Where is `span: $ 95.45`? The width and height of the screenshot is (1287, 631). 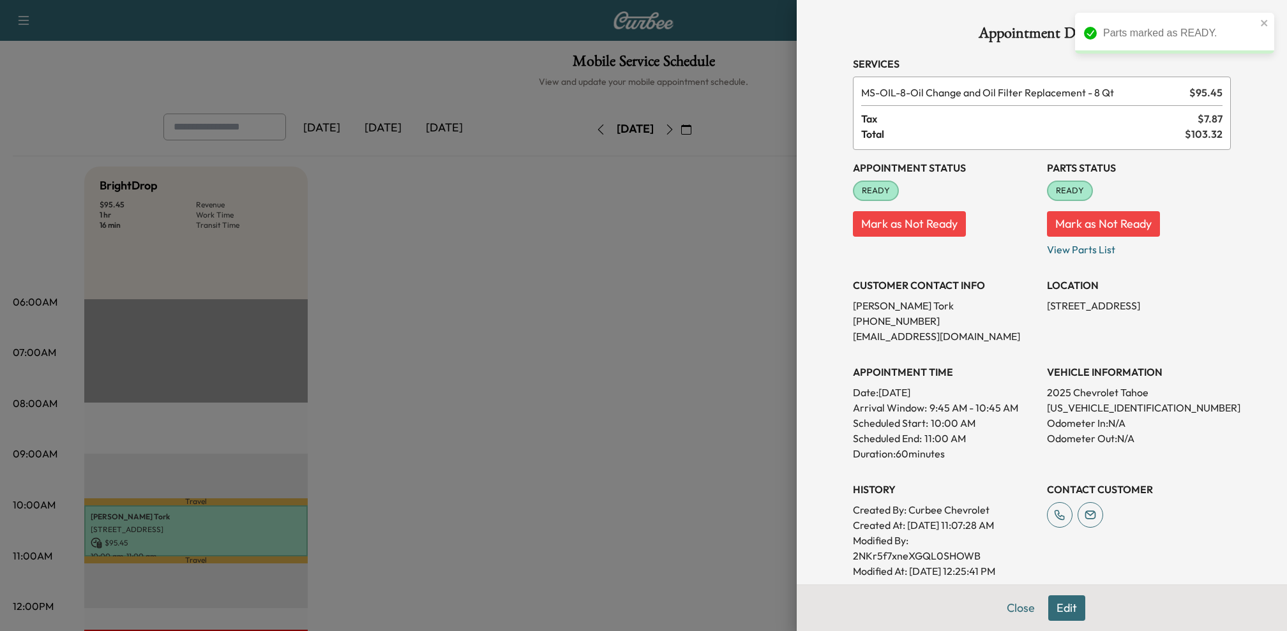 span: $ 95.45 is located at coordinates (1206, 93).